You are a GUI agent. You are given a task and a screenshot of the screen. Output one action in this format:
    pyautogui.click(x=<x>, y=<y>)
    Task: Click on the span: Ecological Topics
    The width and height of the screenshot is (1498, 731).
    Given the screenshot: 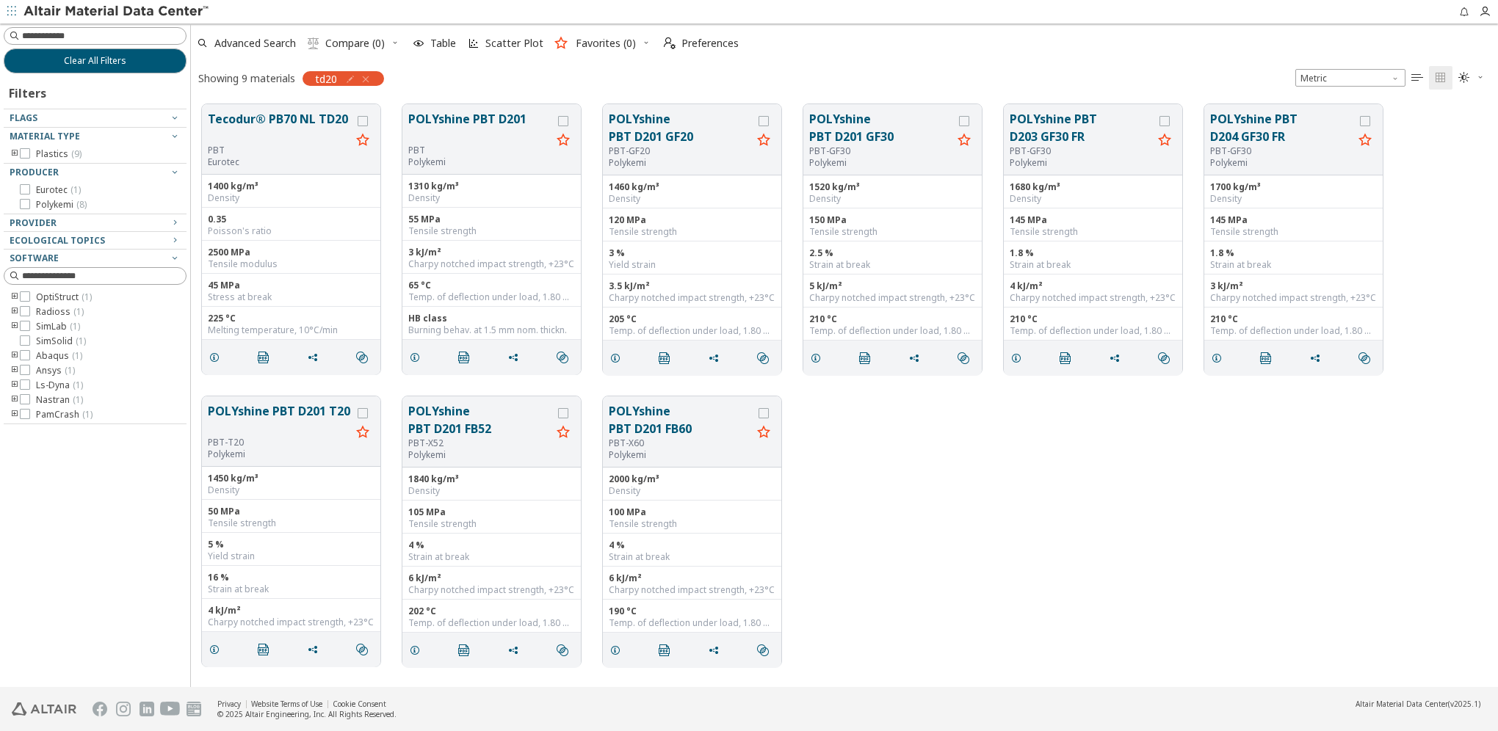 What is the action you would take?
    pyautogui.click(x=57, y=240)
    